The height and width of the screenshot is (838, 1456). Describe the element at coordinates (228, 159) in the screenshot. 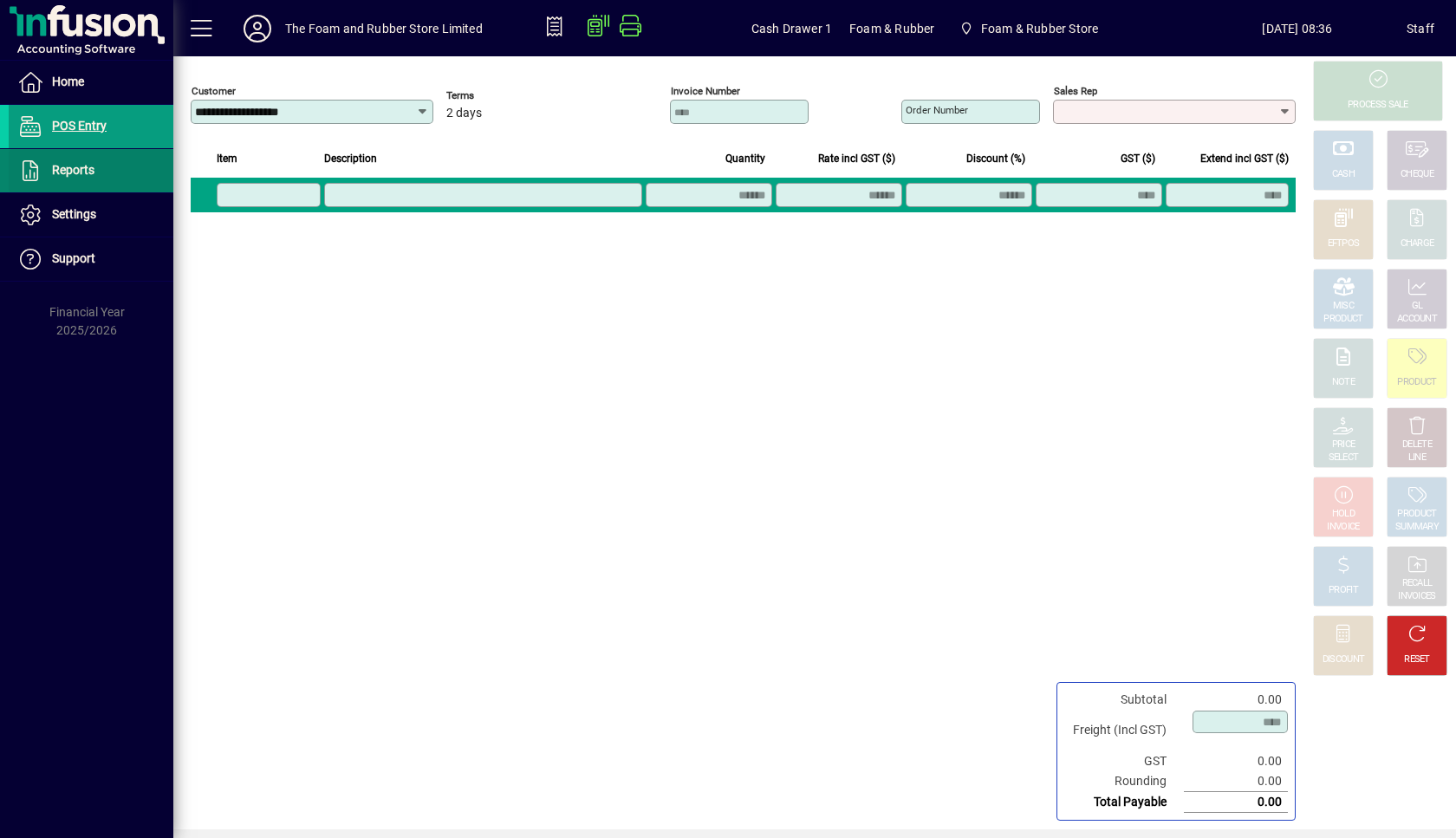

I see `span: Item` at that location.